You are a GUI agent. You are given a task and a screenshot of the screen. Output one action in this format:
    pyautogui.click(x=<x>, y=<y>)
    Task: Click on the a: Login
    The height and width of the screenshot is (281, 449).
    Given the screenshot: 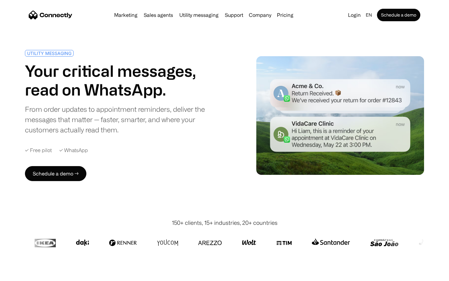 What is the action you would take?
    pyautogui.click(x=354, y=15)
    